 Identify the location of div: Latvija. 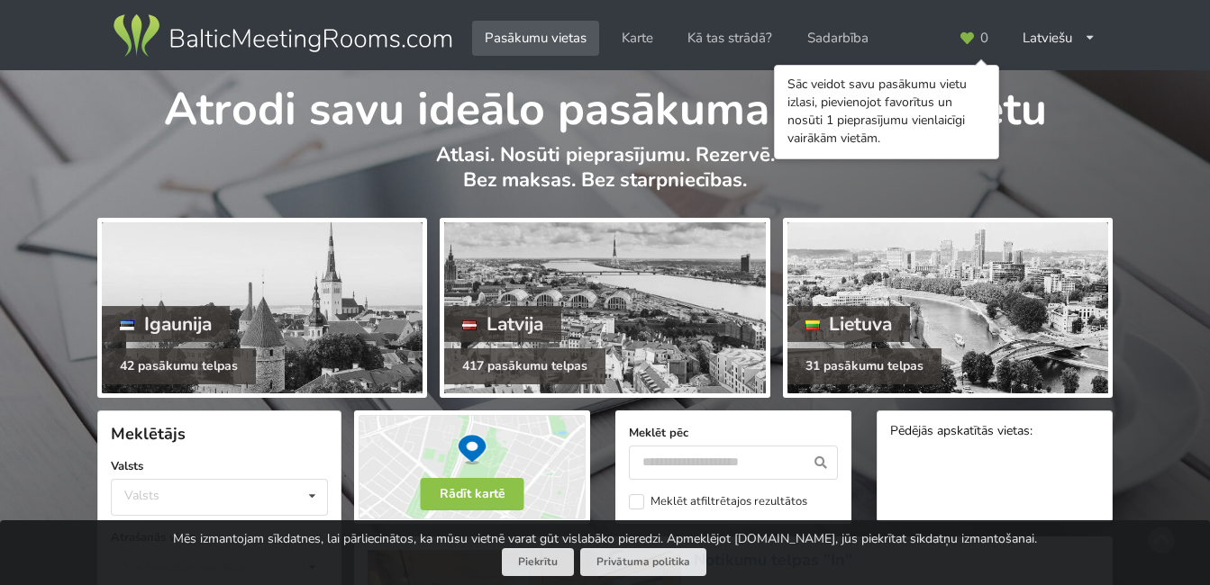
(503, 324).